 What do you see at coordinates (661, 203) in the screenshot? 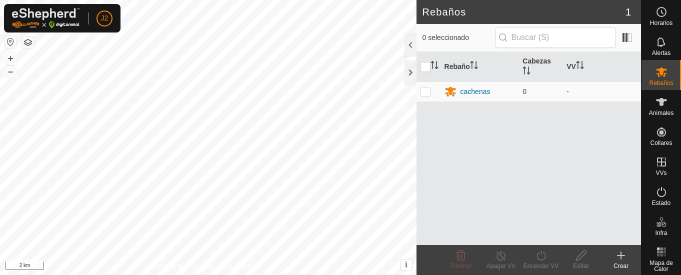
I see `span: Estado` at bounding box center [661, 203].